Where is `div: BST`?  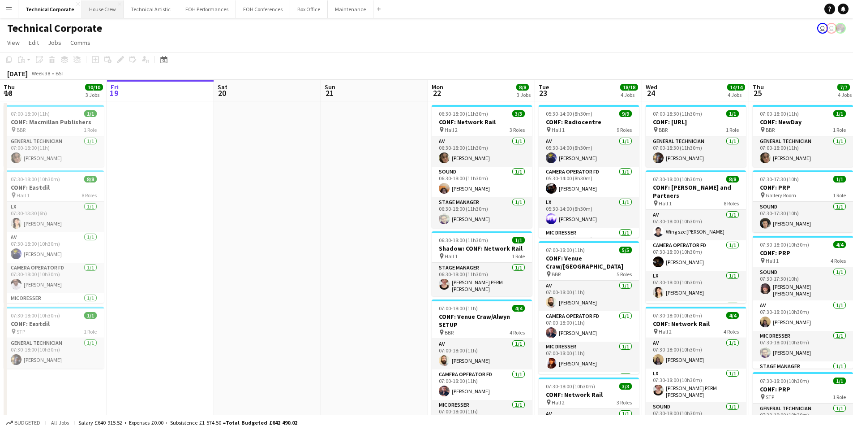 div: BST is located at coordinates (60, 73).